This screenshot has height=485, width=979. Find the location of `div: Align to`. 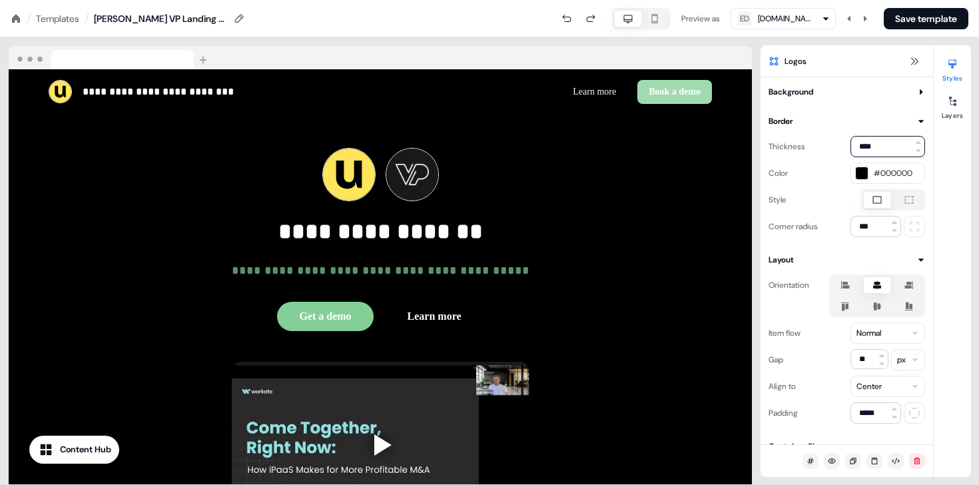

div: Align to is located at coordinates (782, 386).